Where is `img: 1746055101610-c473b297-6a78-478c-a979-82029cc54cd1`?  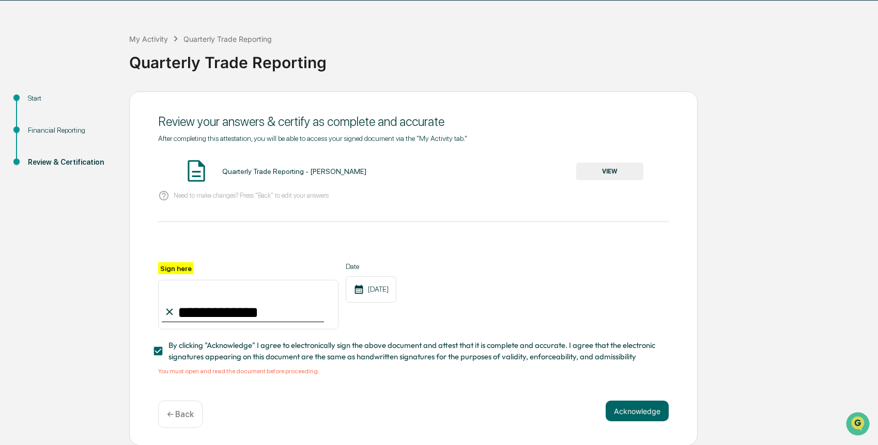
img: 1746055101610-c473b297-6a78-478c-a979-82029cc54cd1 is located at coordinates (20, 88).